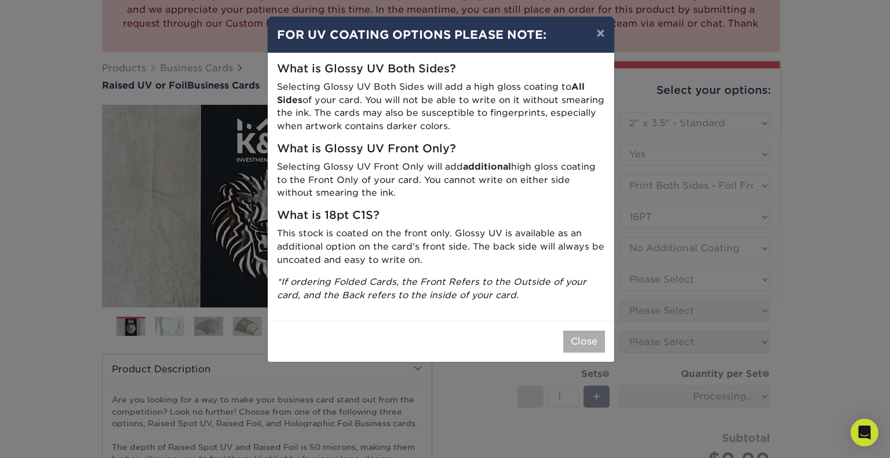 The image size is (890, 458). I want to click on button: Close, so click(584, 342).